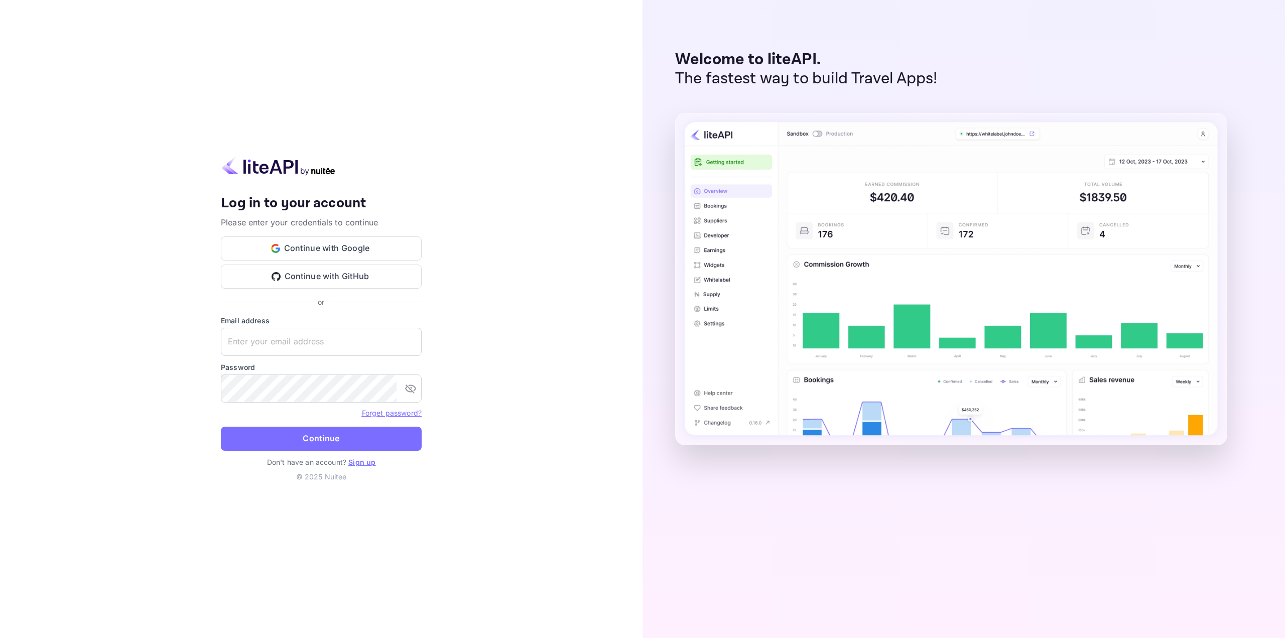  I want to click on label: Email address, so click(321, 320).